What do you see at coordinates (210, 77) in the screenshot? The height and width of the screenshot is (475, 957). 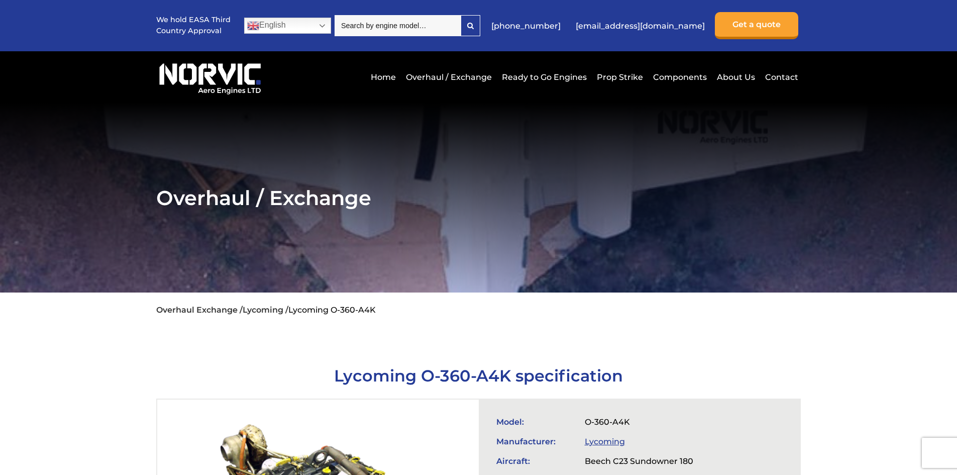 I see `img: Norvic Aero Engines logo` at bounding box center [210, 77].